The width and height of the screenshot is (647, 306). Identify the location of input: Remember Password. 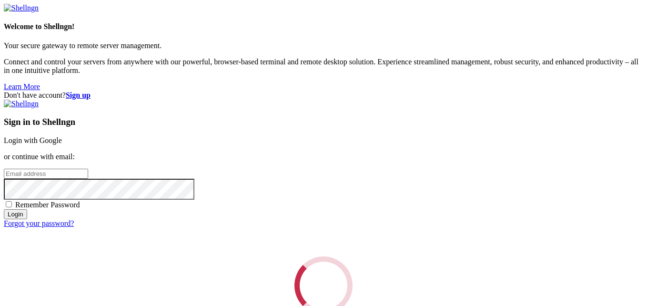
(9, 204).